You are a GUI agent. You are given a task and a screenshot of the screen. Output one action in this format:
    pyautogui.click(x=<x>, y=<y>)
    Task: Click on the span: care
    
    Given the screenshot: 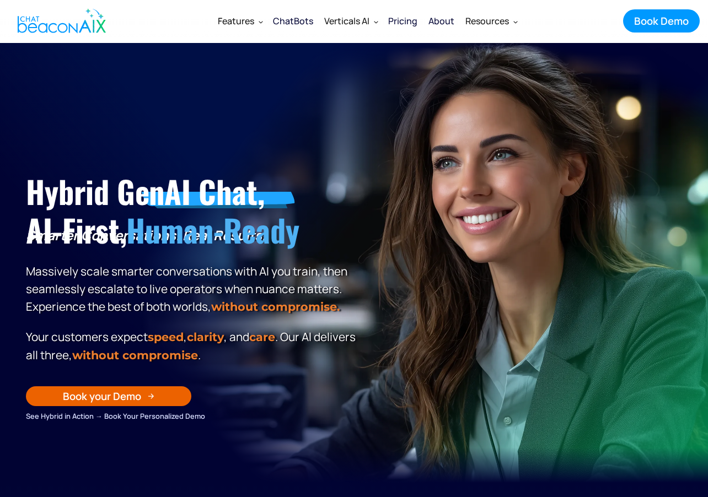 What is the action you would take?
    pyautogui.click(x=262, y=337)
    